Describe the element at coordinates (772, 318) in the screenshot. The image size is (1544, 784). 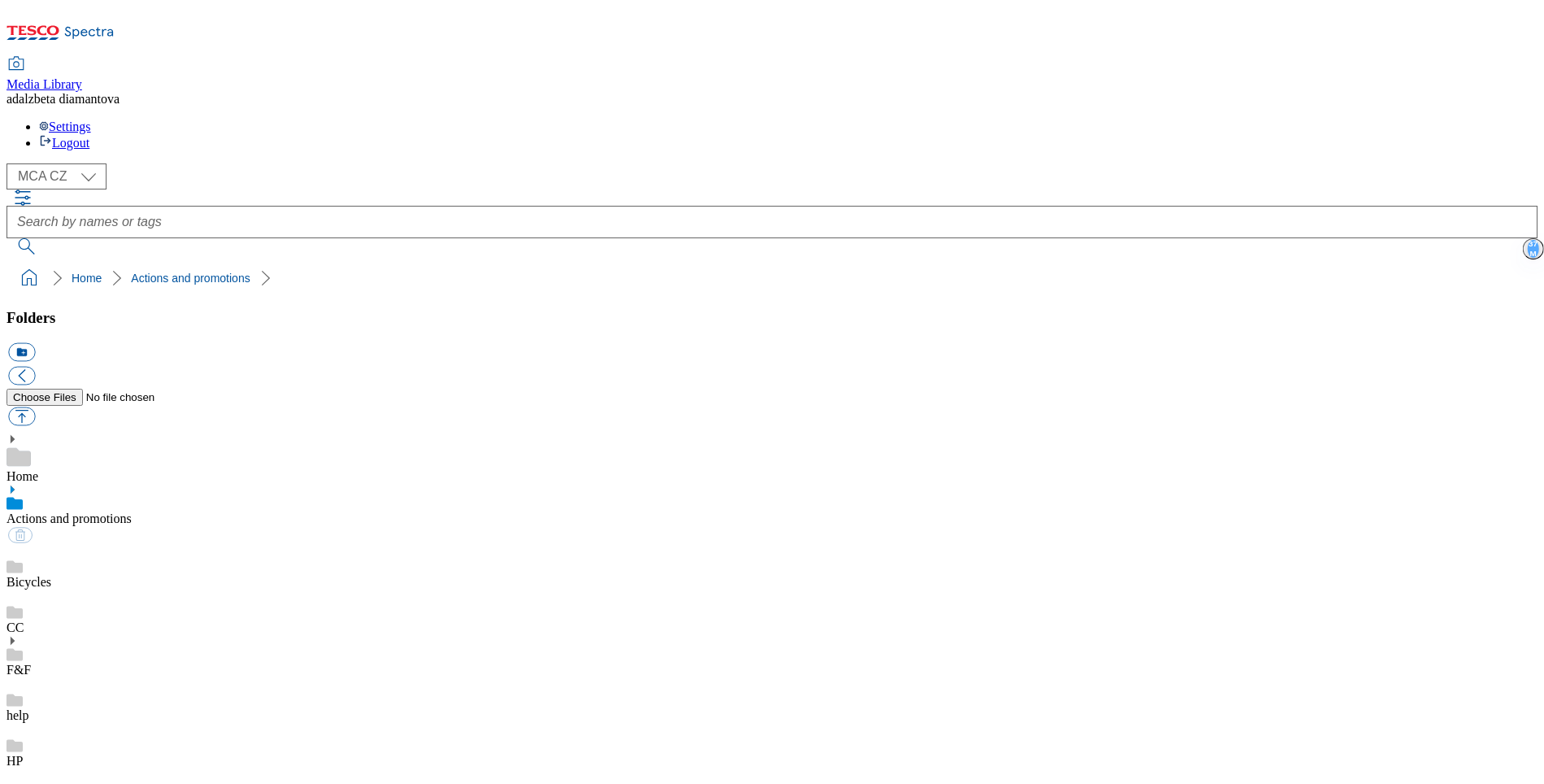
I see `h3: Folders` at that location.